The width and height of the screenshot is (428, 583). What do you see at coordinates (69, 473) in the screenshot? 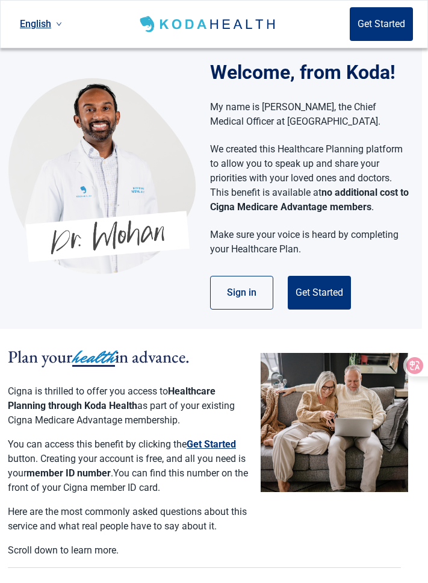
I see `strong: member ID number` at bounding box center [69, 473].